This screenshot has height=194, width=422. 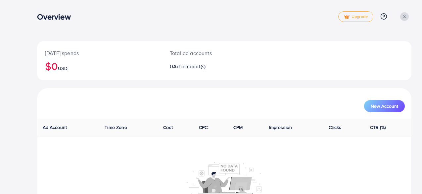 I want to click on img: tick, so click(x=347, y=17).